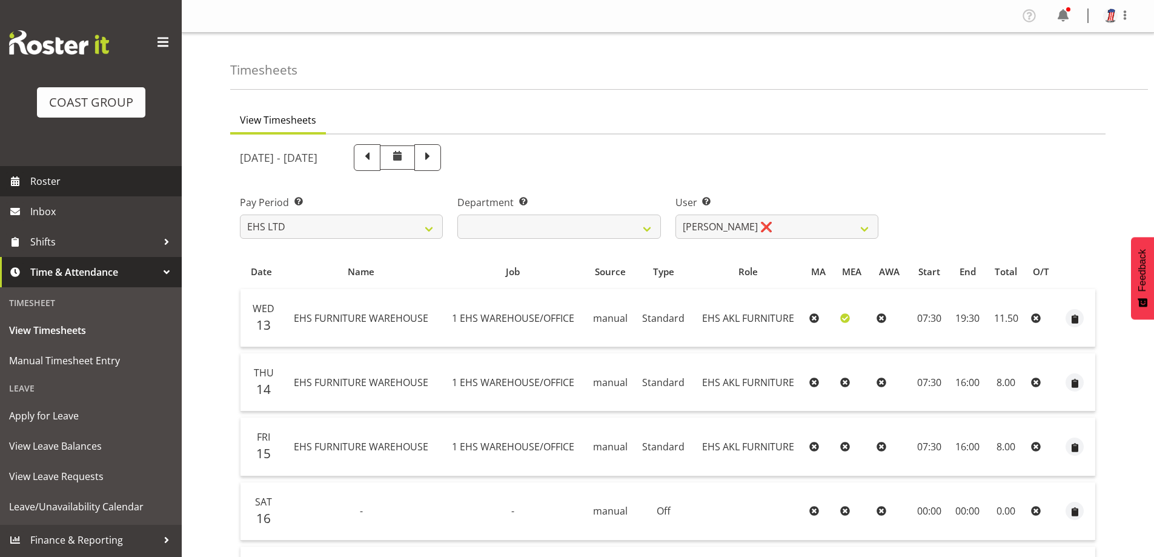 This screenshot has width=1154, height=557. Describe the element at coordinates (103, 211) in the screenshot. I see `span: Inbox` at that location.